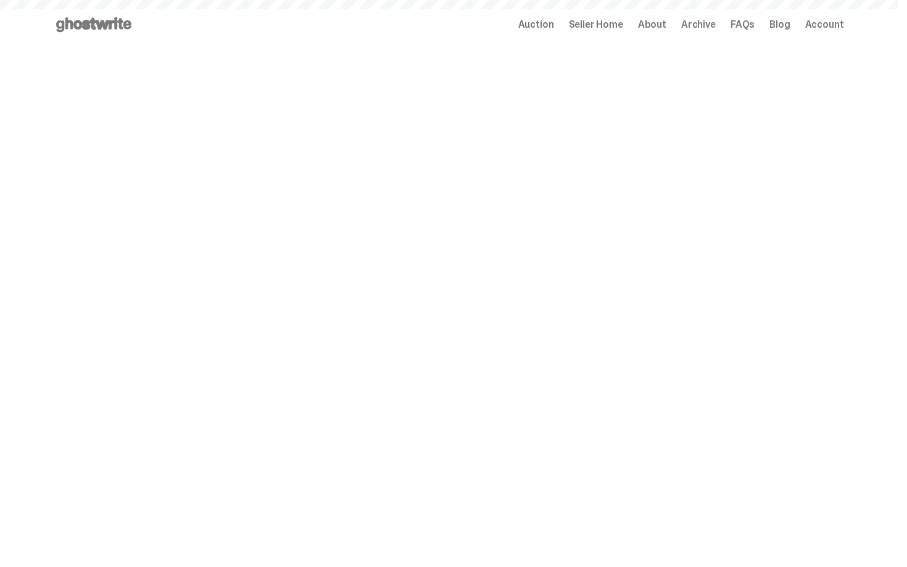  Describe the element at coordinates (742, 25) in the screenshot. I see `a: FAQs` at that location.